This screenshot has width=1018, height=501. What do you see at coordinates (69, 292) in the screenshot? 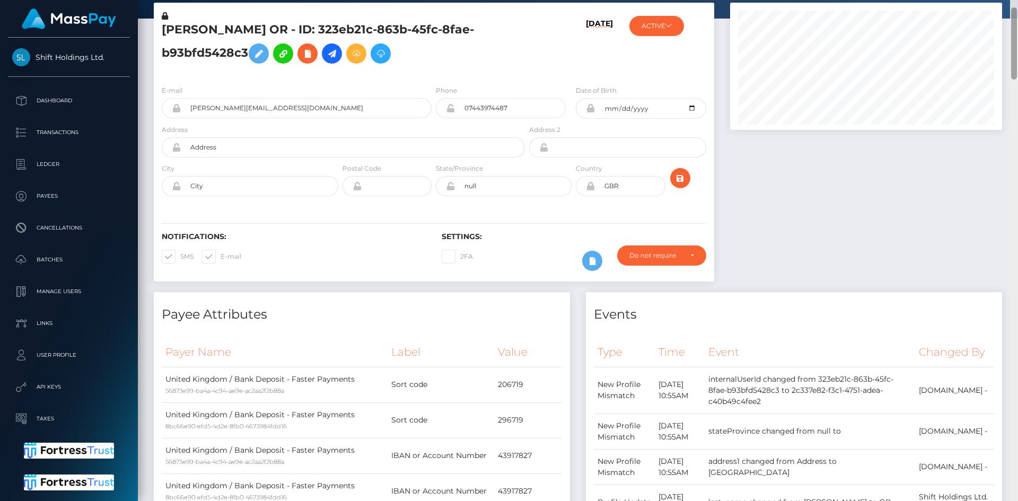
I see `a: Manage Users` at bounding box center [69, 292].